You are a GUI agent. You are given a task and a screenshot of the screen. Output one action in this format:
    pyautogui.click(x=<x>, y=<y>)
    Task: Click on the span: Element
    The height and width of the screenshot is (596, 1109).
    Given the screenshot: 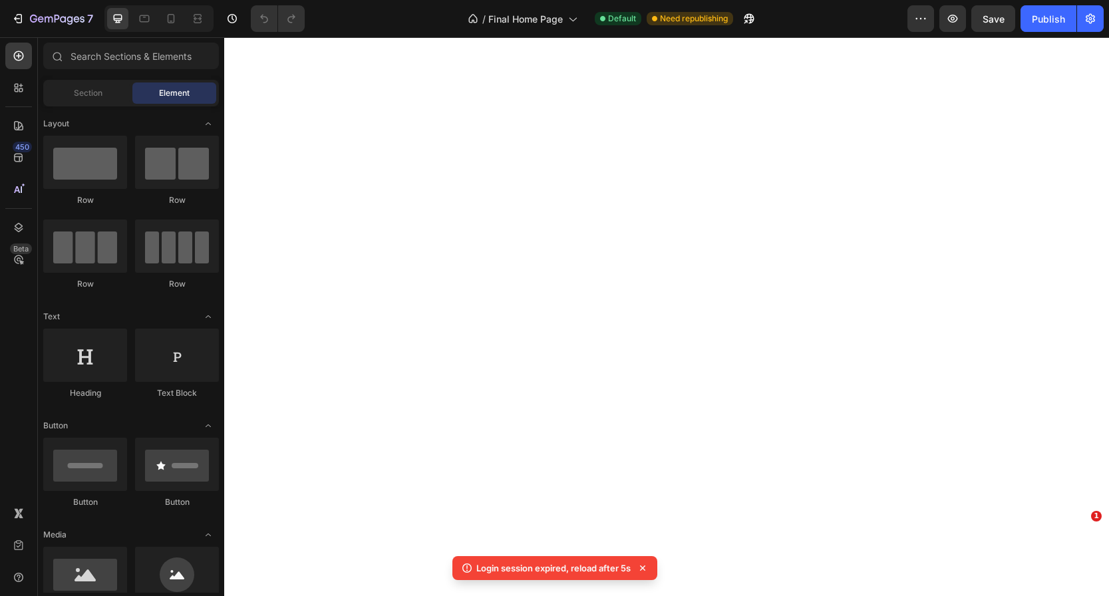 What is the action you would take?
    pyautogui.click(x=174, y=93)
    